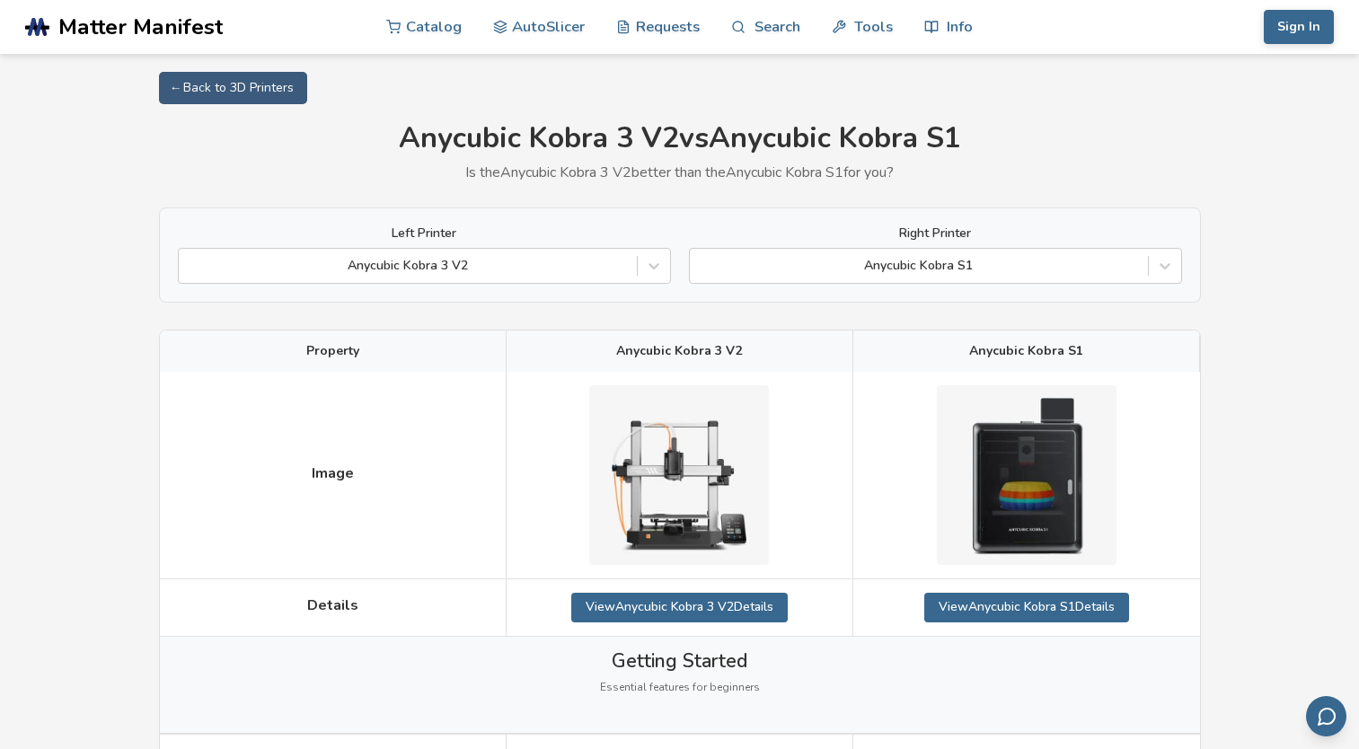 Image resolution: width=1359 pixels, height=749 pixels. Describe the element at coordinates (679, 475) in the screenshot. I see `img: Anycubic Kobra 3 V2` at that location.